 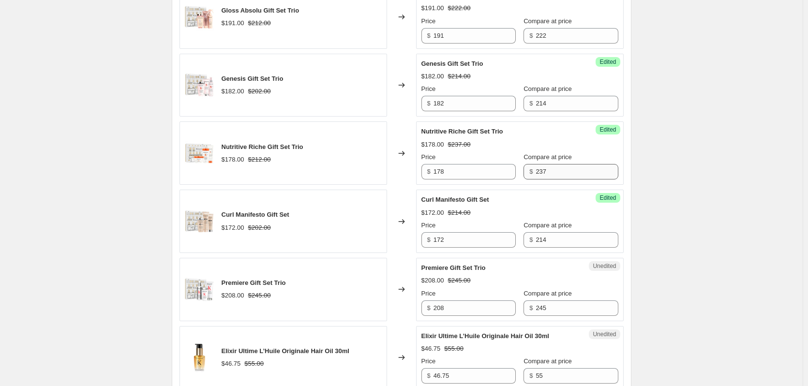 I want to click on img: Kerastase_Elixir_Tarvel_Size_80x.png, so click(x=199, y=358).